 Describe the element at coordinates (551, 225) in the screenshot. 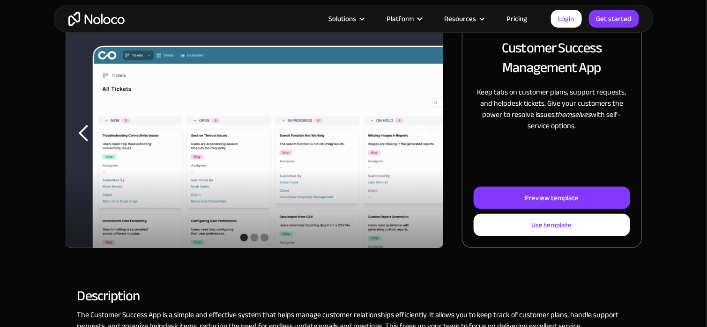

I see `a: Use template` at that location.